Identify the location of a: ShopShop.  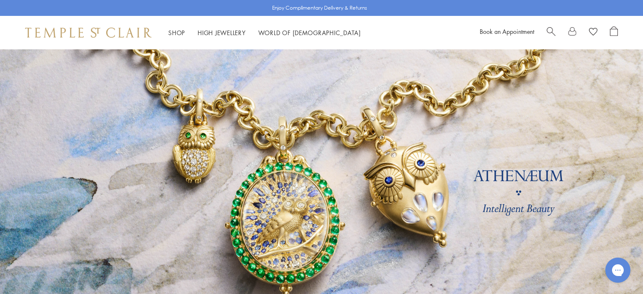
(177, 33).